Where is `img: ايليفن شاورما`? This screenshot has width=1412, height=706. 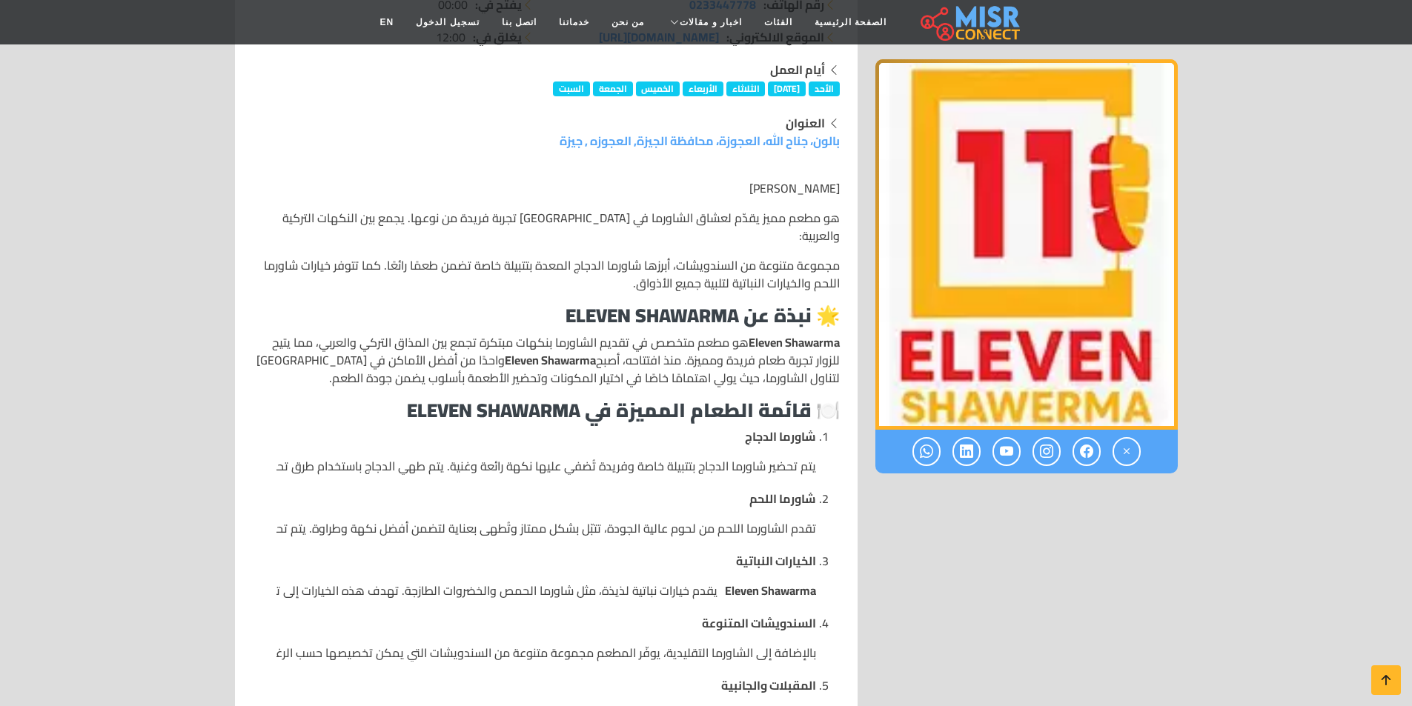
img: ايليفن شاورما is located at coordinates (1026, 245).